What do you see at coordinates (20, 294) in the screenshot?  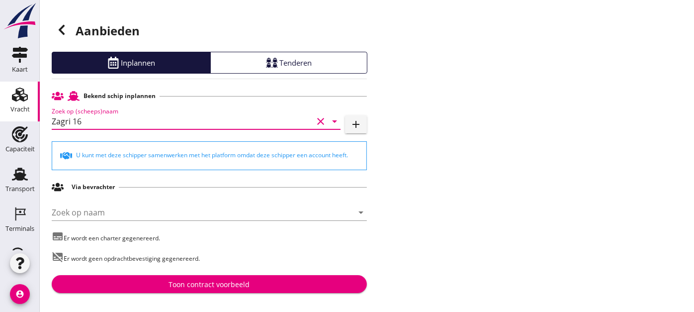 I see `i: account_circle` at bounding box center [20, 294].